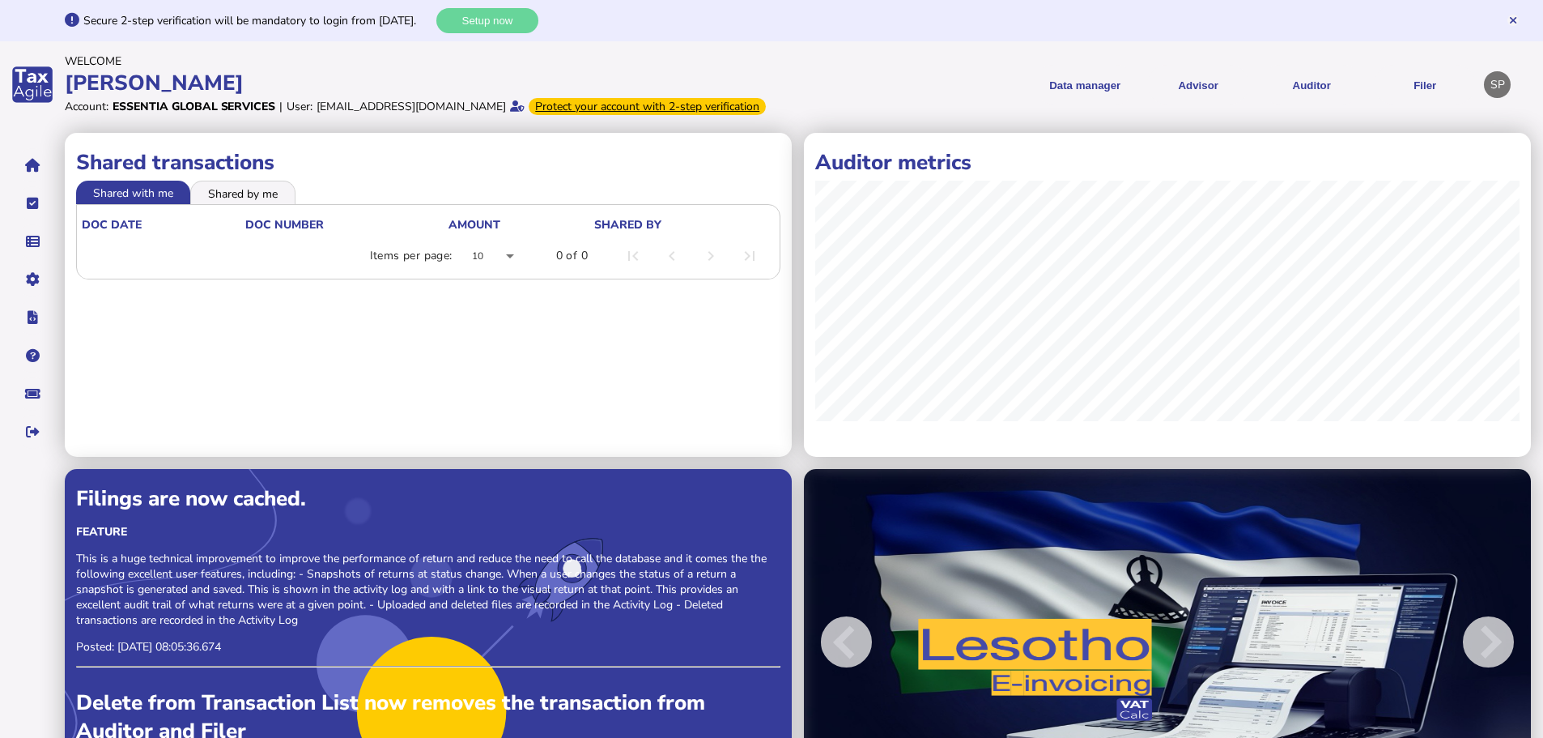 This screenshot has width=1543, height=738. What do you see at coordinates (1085, 84) in the screenshot?
I see `button: Shows a dropdown of Data manager options` at bounding box center [1085, 84].